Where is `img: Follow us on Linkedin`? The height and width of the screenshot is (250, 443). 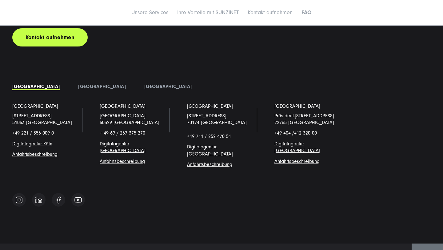
img: Follow us on Linkedin is located at coordinates (39, 200).